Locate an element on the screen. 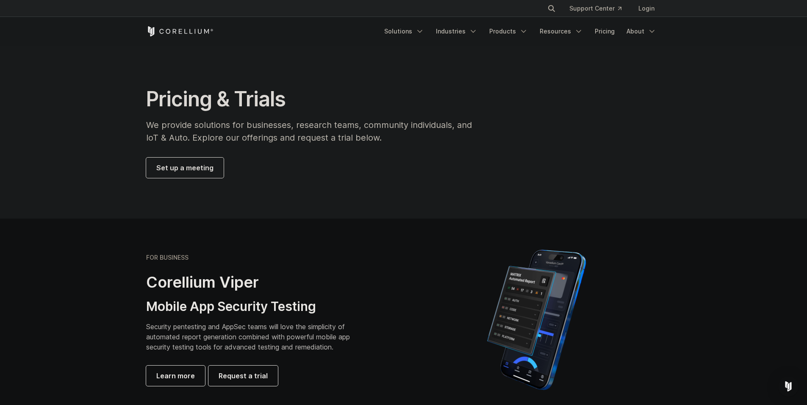 The width and height of the screenshot is (807, 405). img: Corellium MATRIX automated report on iPhone showing app vulnerability test results across securit... is located at coordinates (536, 320).